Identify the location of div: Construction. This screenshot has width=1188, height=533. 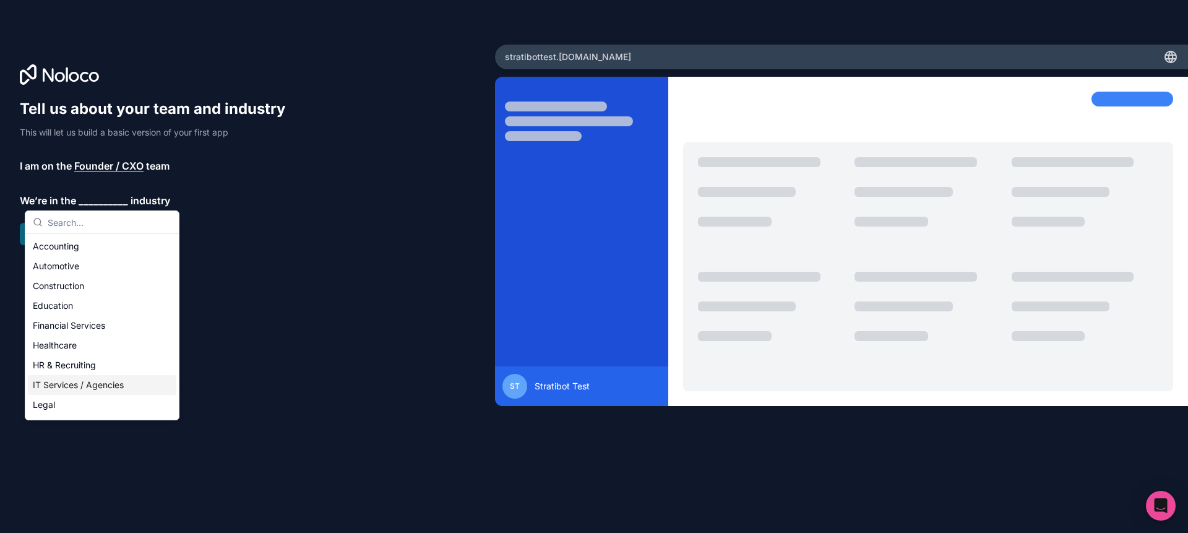
(102, 286).